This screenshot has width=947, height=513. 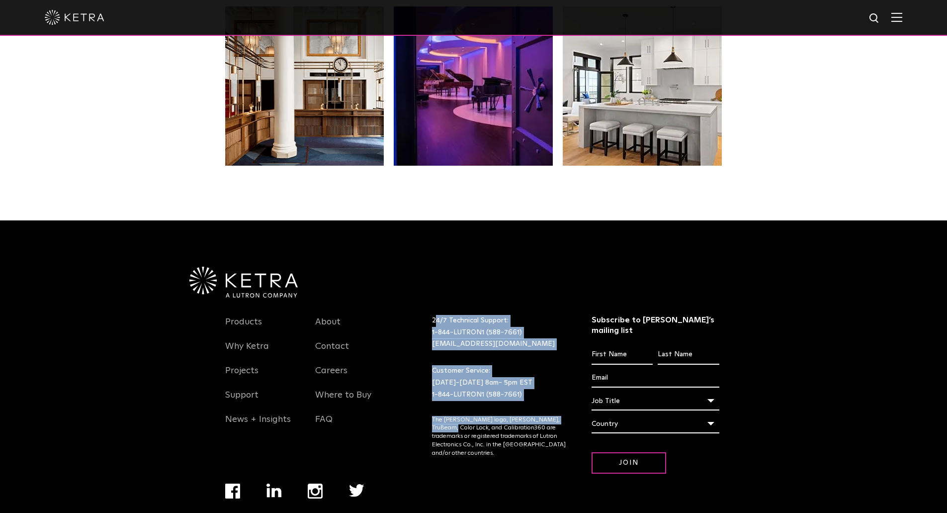 I want to click on img: instagram, so click(x=315, y=491).